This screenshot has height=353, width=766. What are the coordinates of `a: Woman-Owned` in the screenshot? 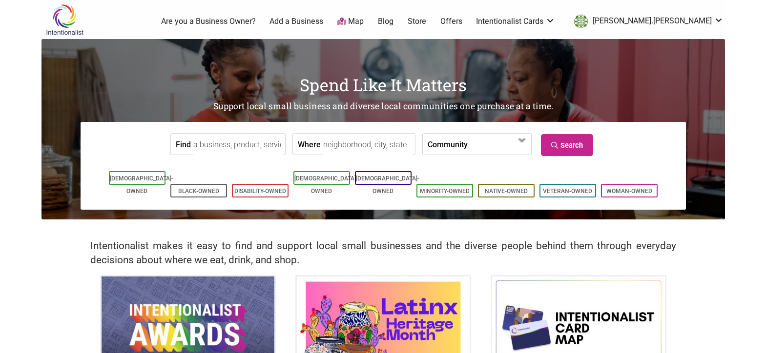 It's located at (629, 191).